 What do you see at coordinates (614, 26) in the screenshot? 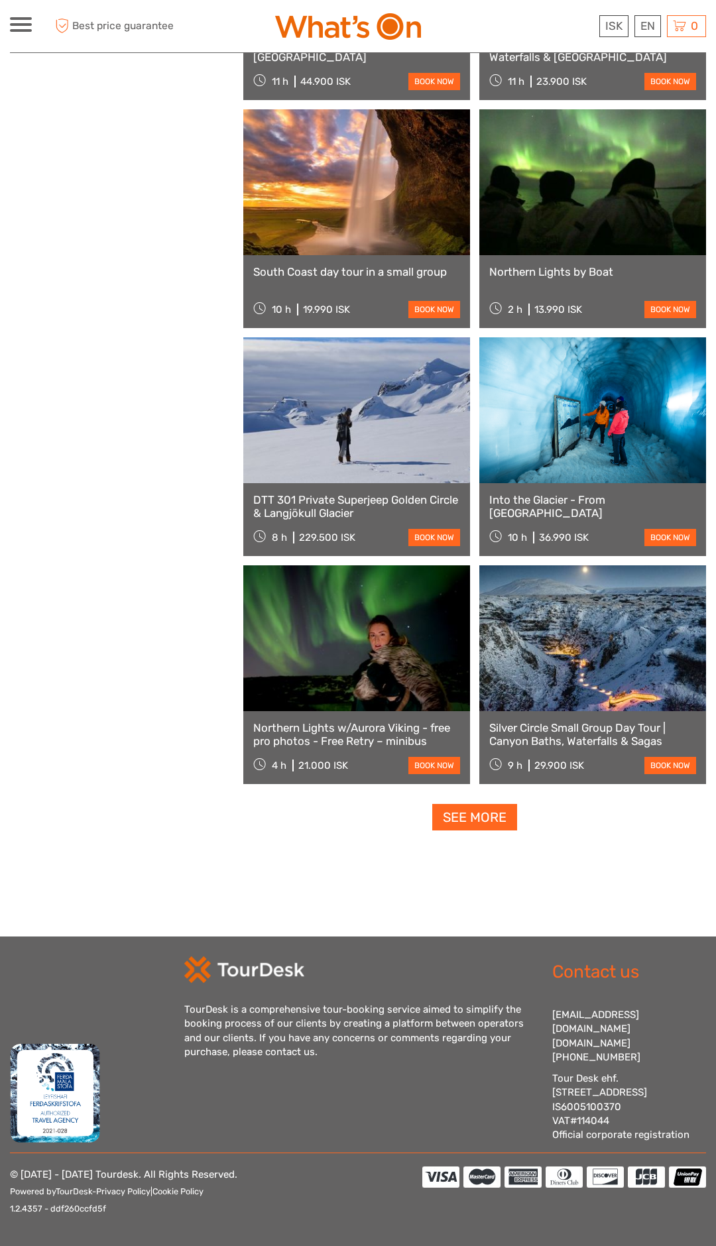
I see `span: ISK` at bounding box center [614, 26].